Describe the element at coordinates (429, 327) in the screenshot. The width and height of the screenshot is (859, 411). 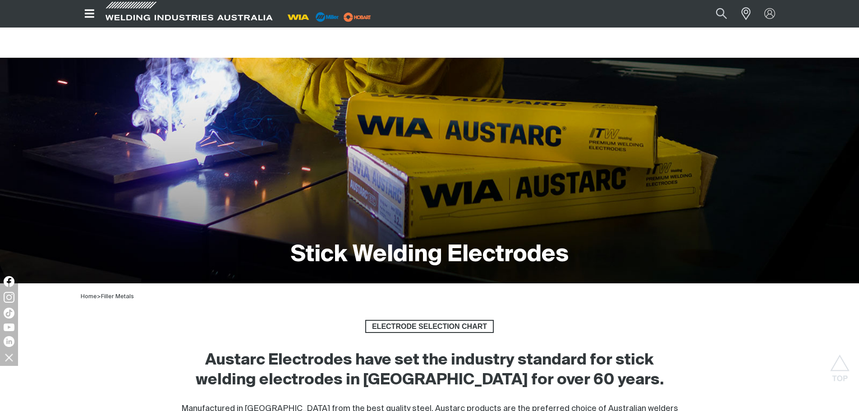
I see `a: ELECTRODE SELECTION CHART` at that location.